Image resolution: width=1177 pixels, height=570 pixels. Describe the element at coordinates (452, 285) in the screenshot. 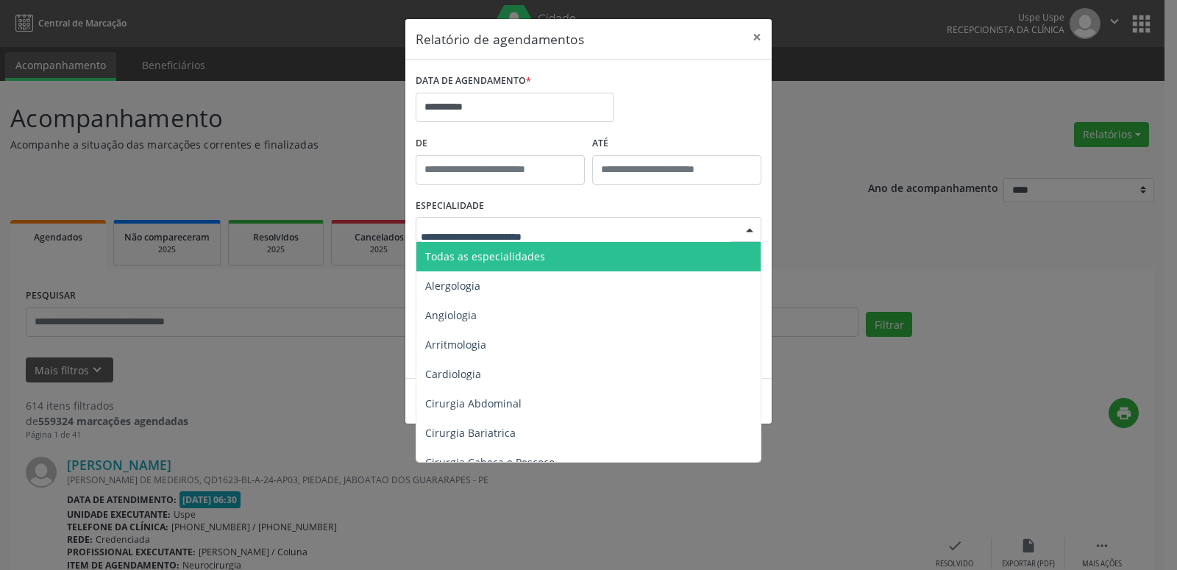

I see `span: Alergologia` at that location.